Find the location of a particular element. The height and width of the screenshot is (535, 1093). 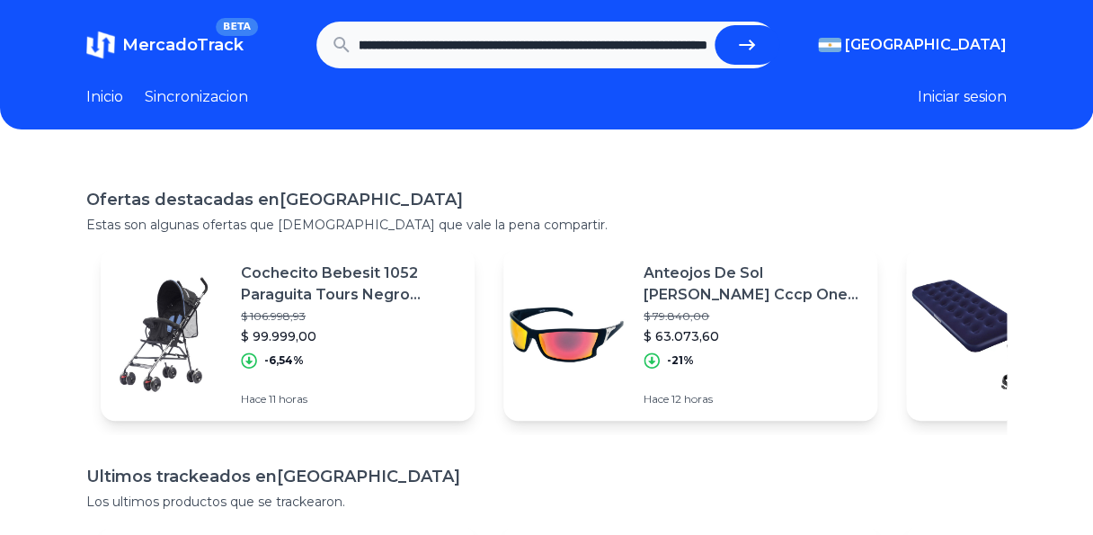

img: MercadoTrack is located at coordinates (101, 45).